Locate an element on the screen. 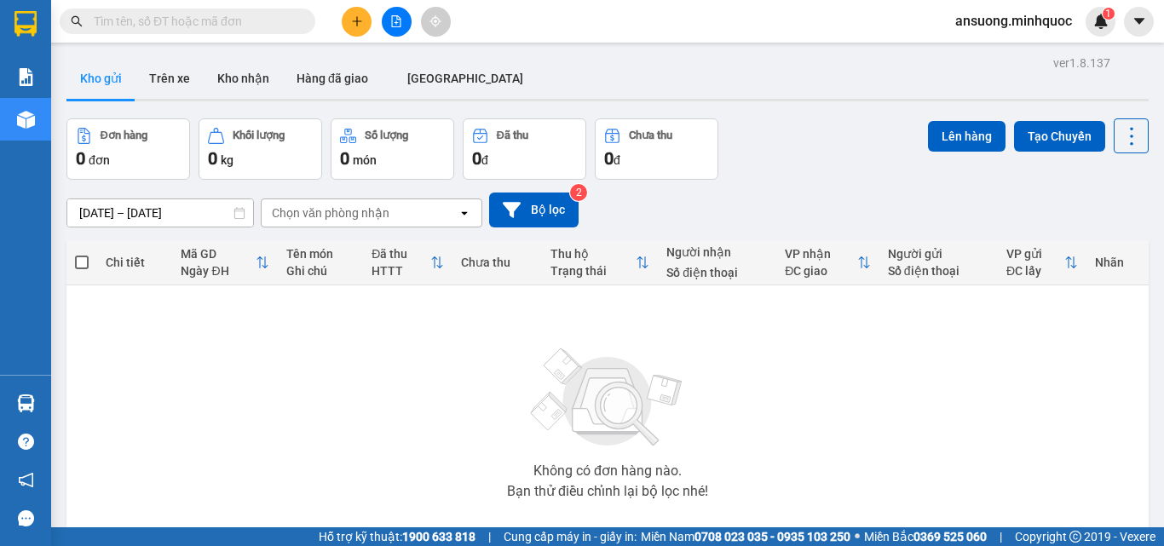 This screenshot has width=1164, height=546. div: VP nhận is located at coordinates (821, 254).